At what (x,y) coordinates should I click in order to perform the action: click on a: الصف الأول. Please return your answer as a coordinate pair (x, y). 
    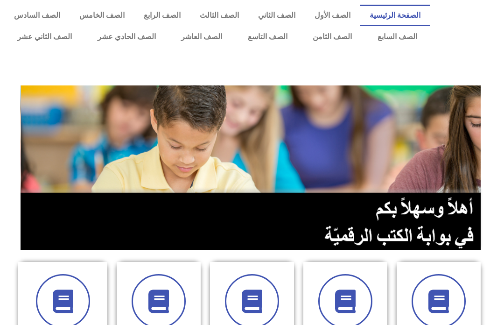
    Looking at the image, I should click on (332, 15).